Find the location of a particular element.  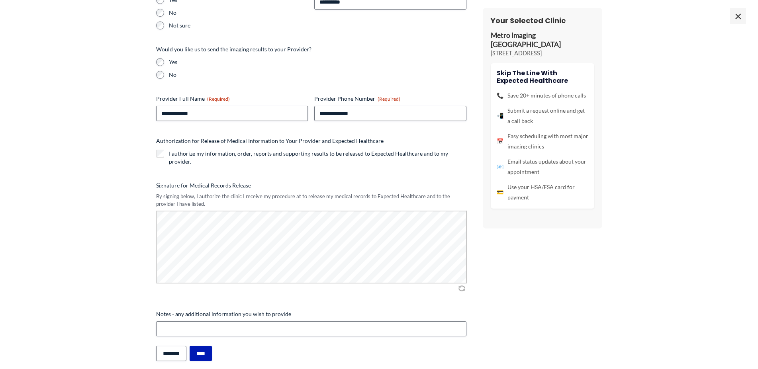

li: Save 20+ minutes of phone calls is located at coordinates (542, 96).